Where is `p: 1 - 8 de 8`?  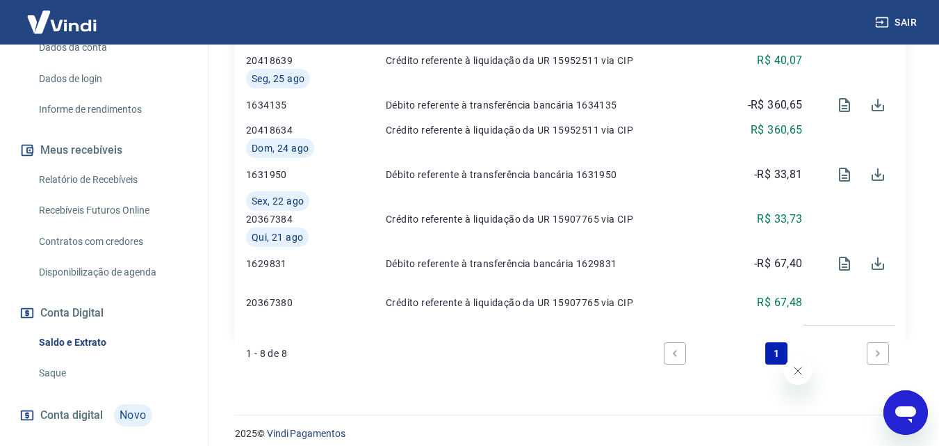
p: 1 - 8 de 8 is located at coordinates (266, 353).